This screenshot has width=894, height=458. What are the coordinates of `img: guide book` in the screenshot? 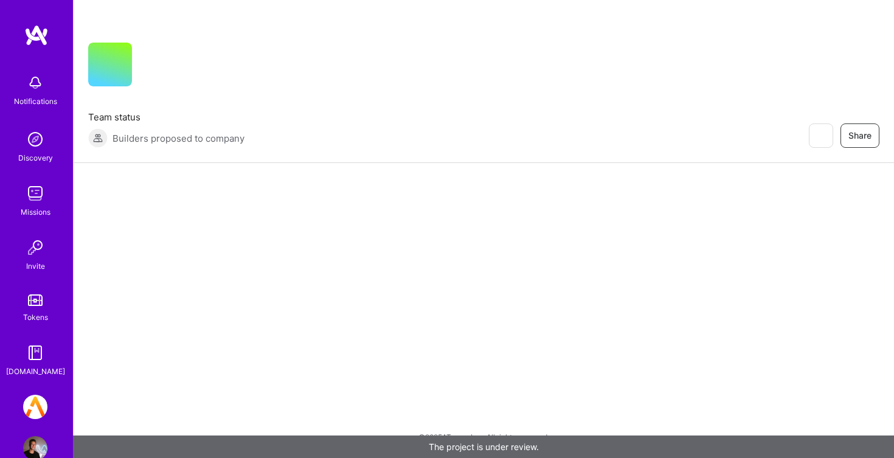 It's located at (35, 353).